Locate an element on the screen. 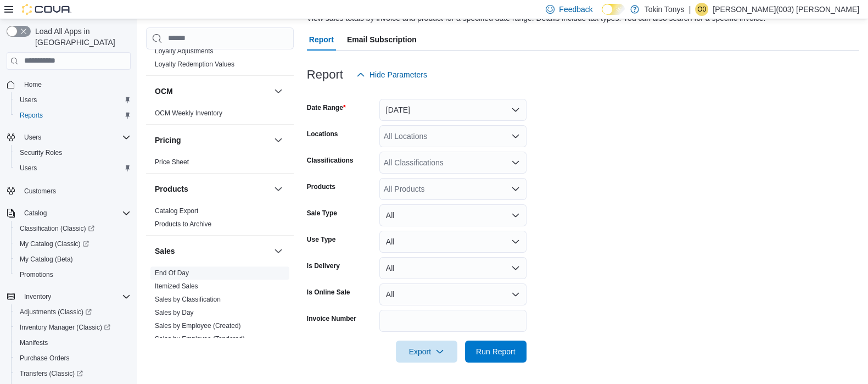  div: OCM is located at coordinates (220, 115).